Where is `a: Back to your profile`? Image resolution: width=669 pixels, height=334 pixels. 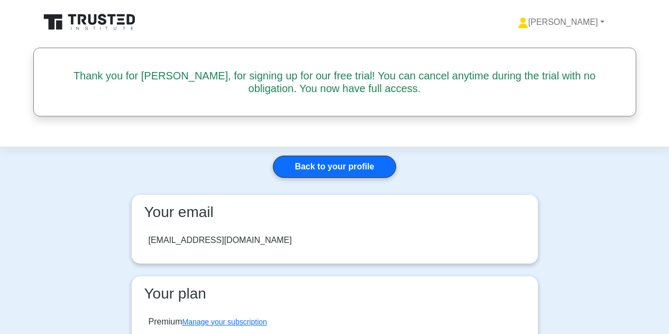
a: Back to your profile is located at coordinates (334, 167).